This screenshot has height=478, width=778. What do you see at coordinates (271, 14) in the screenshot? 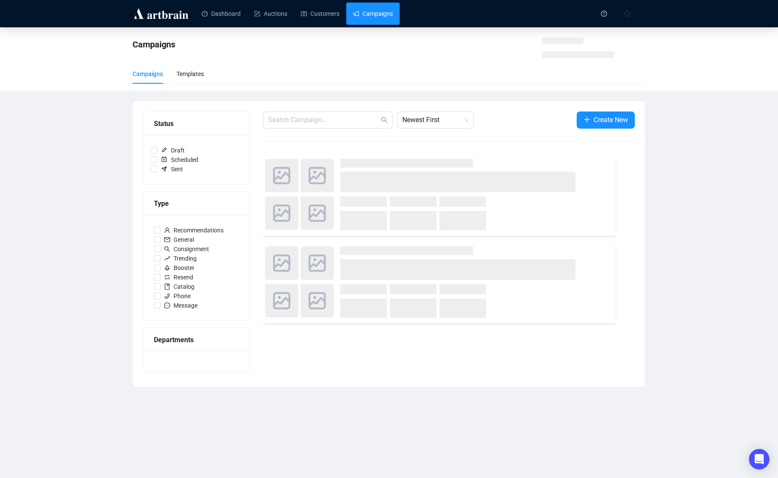
I see `a: Auctions` at bounding box center [271, 14].